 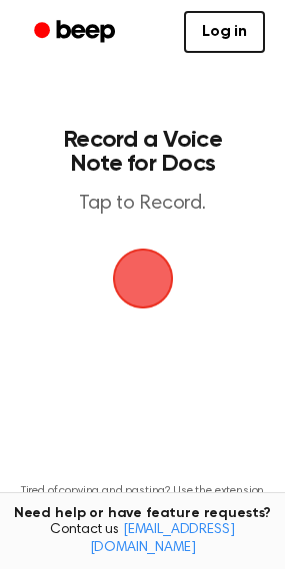 I want to click on p: Tired of copying and pasting? Use the extension to automatically insert your recordings., so click(x=142, y=500).